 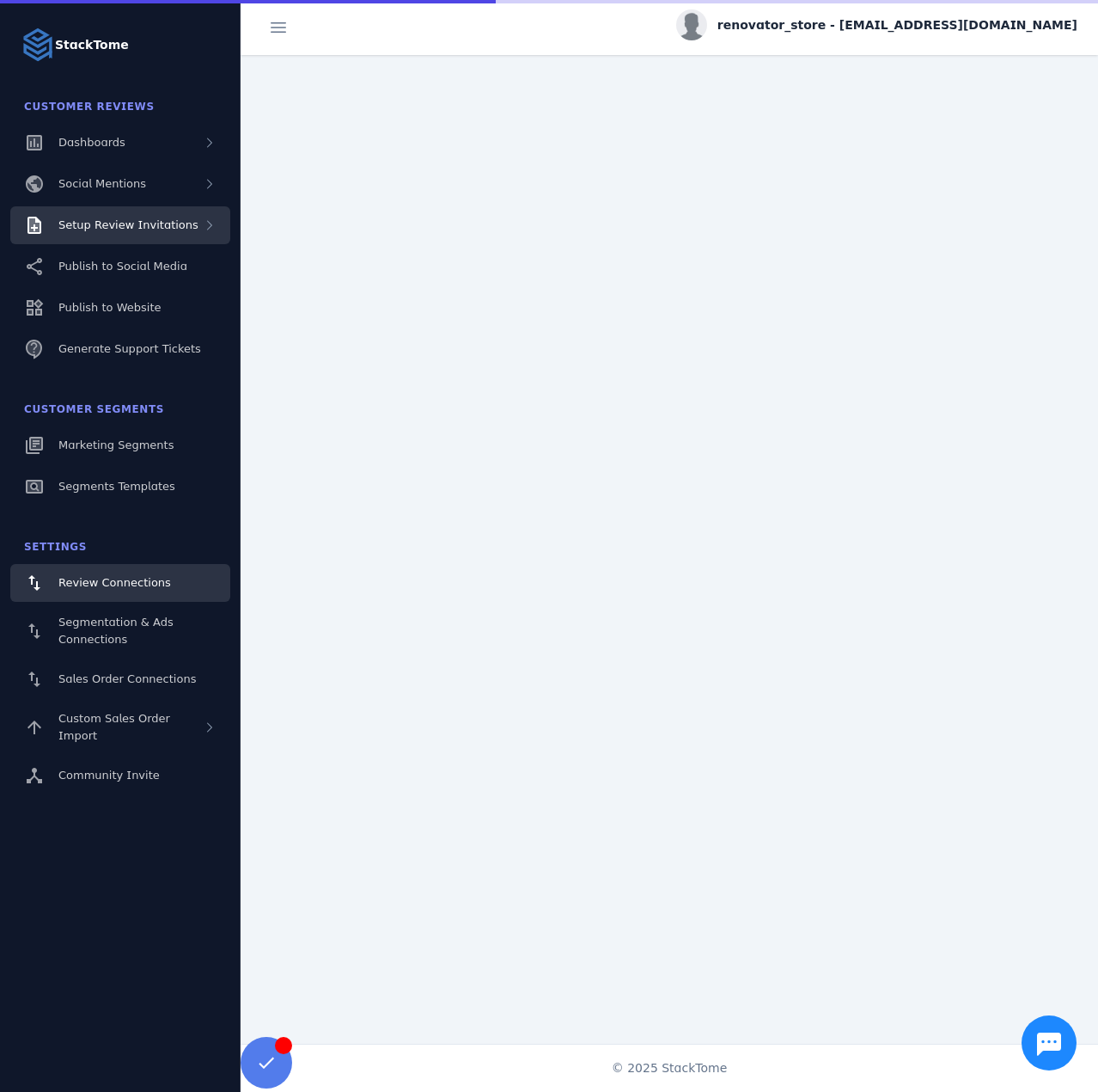 I want to click on span: Setup Review Invitations, so click(x=128, y=224).